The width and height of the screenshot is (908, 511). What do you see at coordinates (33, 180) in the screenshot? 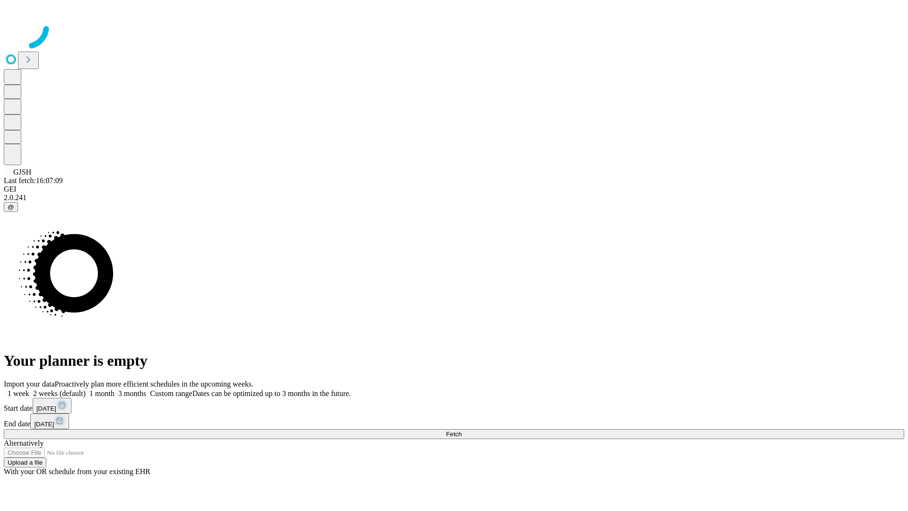
I see `span: Last fetch: 16:07:09` at bounding box center [33, 180].